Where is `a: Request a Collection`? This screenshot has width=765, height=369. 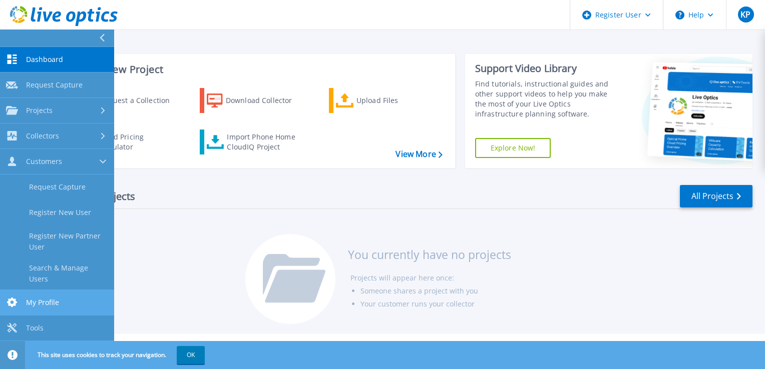 a: Request a Collection is located at coordinates (127, 101).